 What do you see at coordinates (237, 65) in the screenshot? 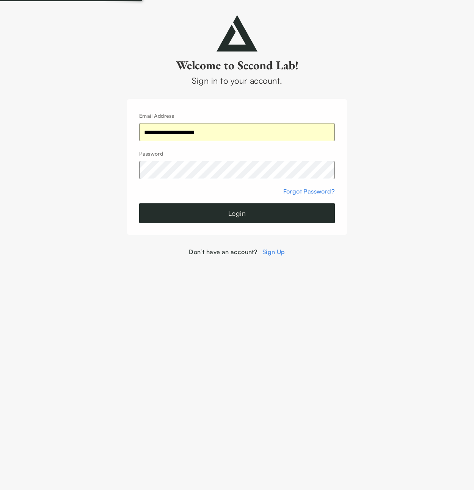
I see `h2: Welcome to Second Lab!` at bounding box center [237, 65].